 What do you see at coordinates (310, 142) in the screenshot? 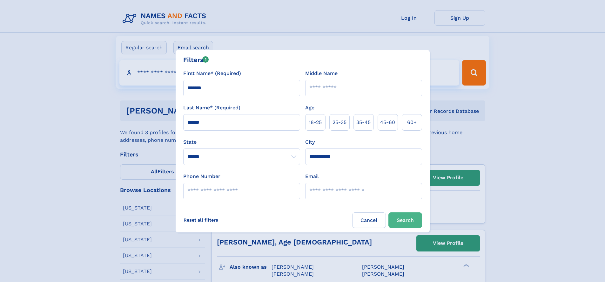
I see `label: City` at bounding box center [310, 142].